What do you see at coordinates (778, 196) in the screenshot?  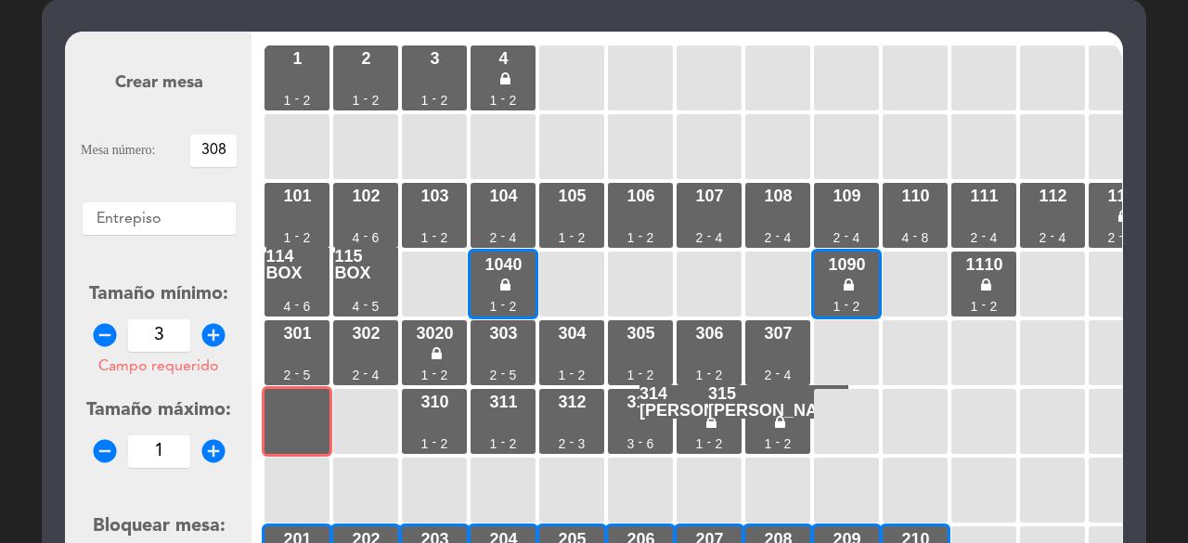 I see `div: 108` at bounding box center [778, 196].